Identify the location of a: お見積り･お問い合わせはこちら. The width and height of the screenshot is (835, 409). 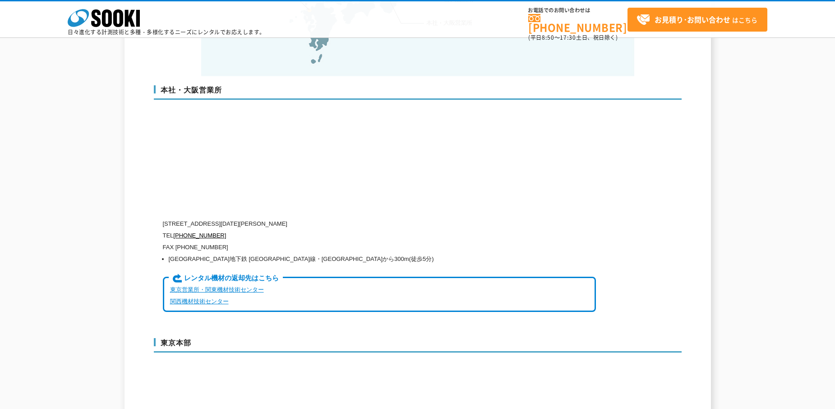
(697, 19).